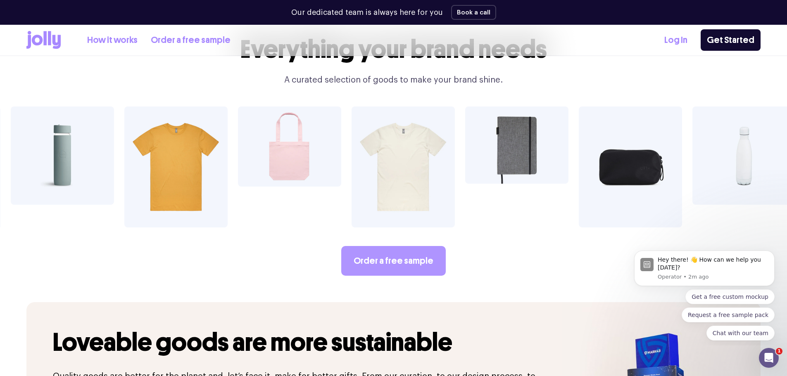  I want to click on a: Log In, so click(676, 40).